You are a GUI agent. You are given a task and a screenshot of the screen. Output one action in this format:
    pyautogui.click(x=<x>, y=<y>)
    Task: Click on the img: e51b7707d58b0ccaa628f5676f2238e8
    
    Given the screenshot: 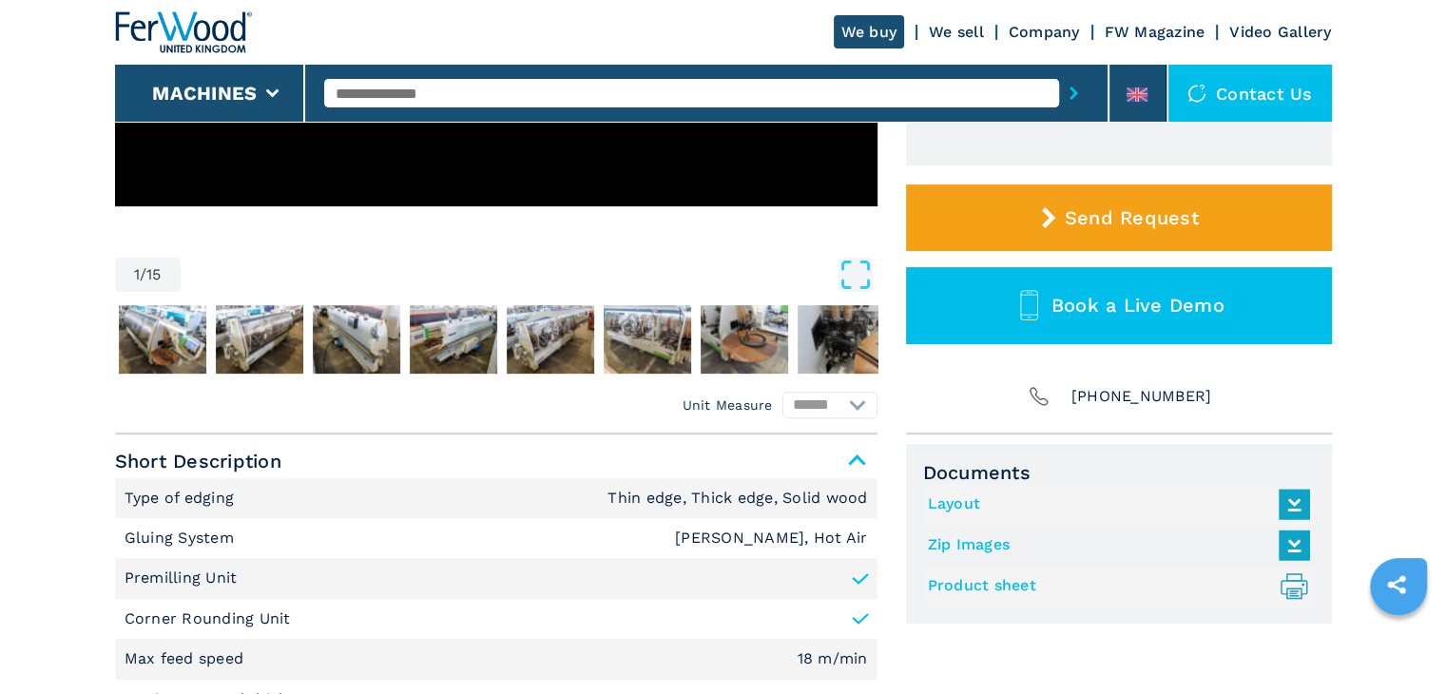 What is the action you would take?
    pyautogui.click(x=260, y=339)
    